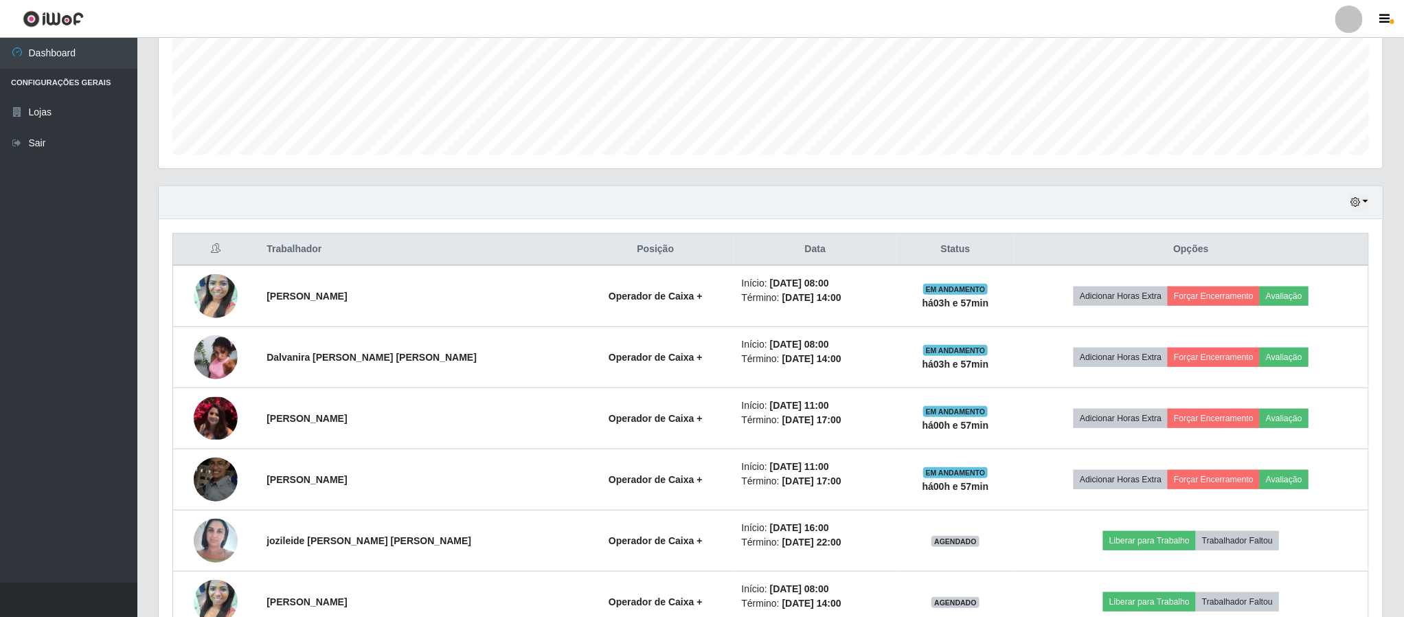  What do you see at coordinates (216, 418) in the screenshot?
I see `img: 1634512903714.jpeg` at bounding box center [216, 418].